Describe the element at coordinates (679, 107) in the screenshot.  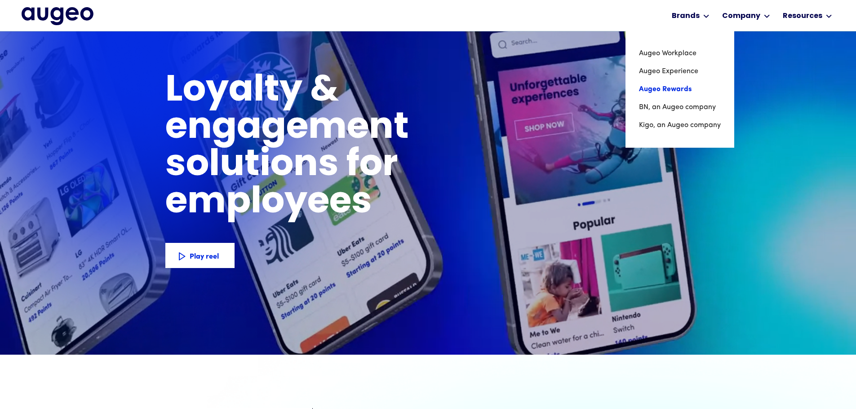
I see `a: BN, an Augeo company` at that location.